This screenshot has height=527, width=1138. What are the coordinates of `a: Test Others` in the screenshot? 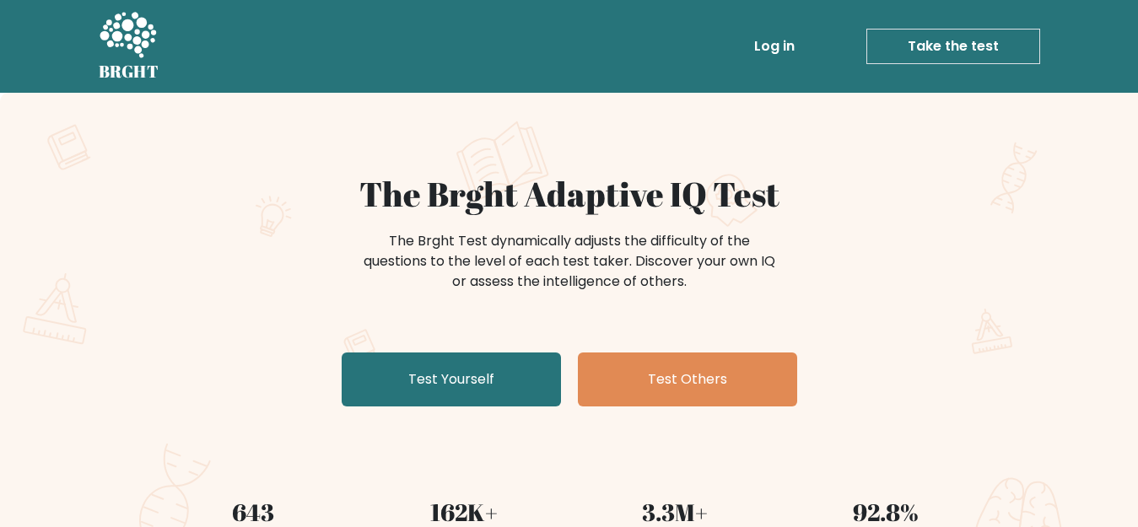 It's located at (688, 380).